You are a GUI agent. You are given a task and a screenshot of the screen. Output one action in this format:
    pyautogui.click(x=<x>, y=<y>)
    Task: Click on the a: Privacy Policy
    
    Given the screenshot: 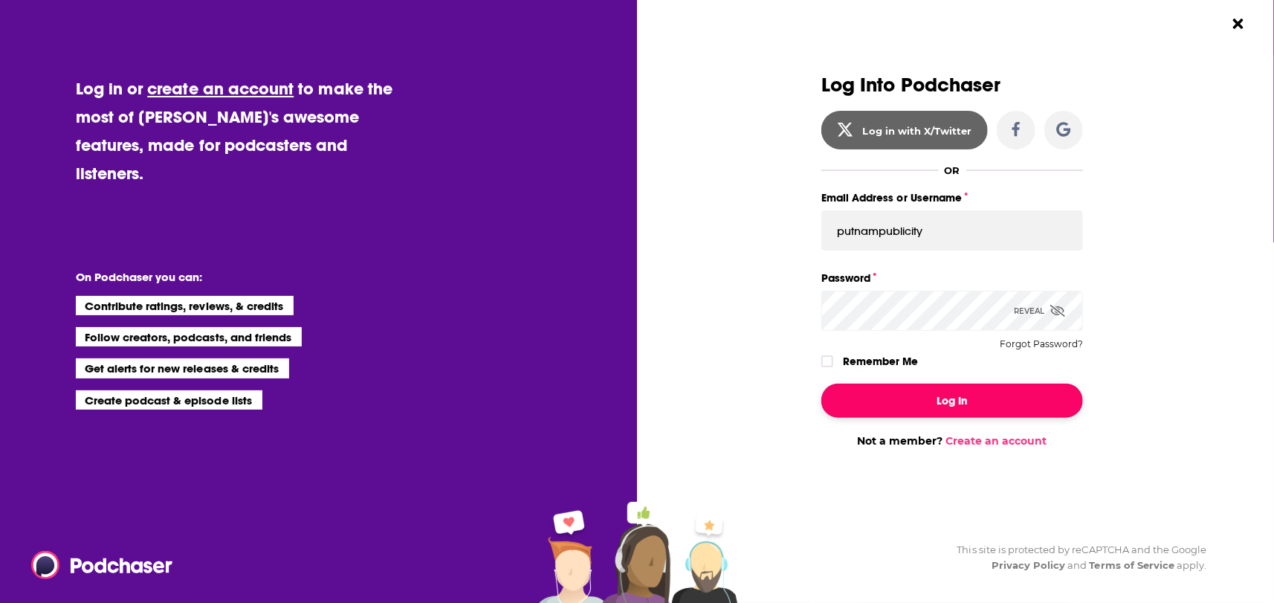 What is the action you would take?
    pyautogui.click(x=1029, y=565)
    